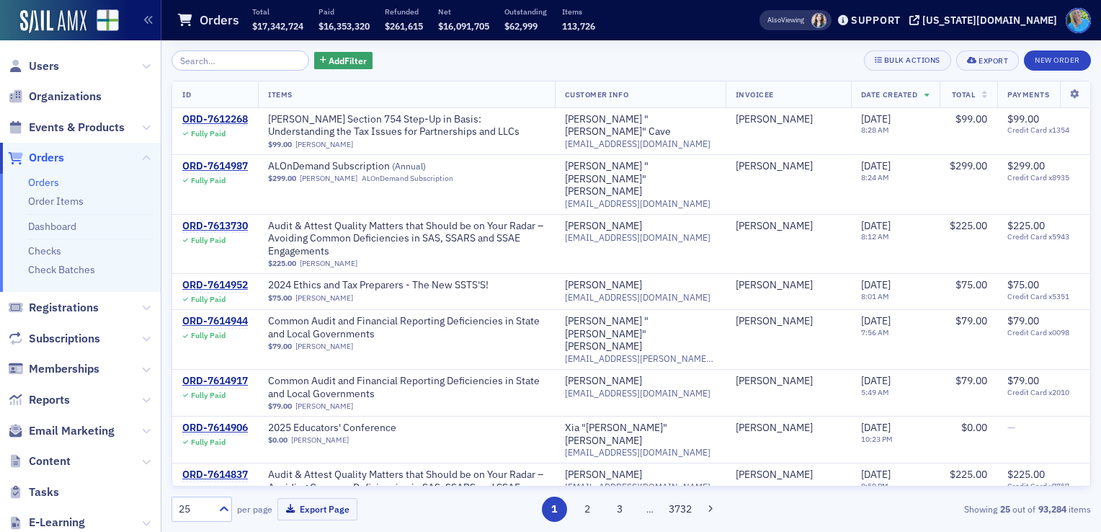 The width and height of the screenshot is (1101, 532). Describe the element at coordinates (907, 61) in the screenshot. I see `button: Bulk Actions` at that location.